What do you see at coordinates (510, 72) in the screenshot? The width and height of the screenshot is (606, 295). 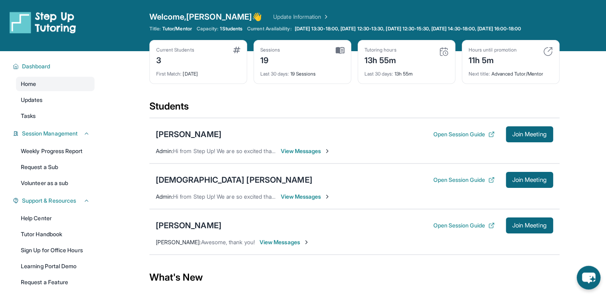 I see `div: Advanced Tutor/Mentor` at bounding box center [510, 72].